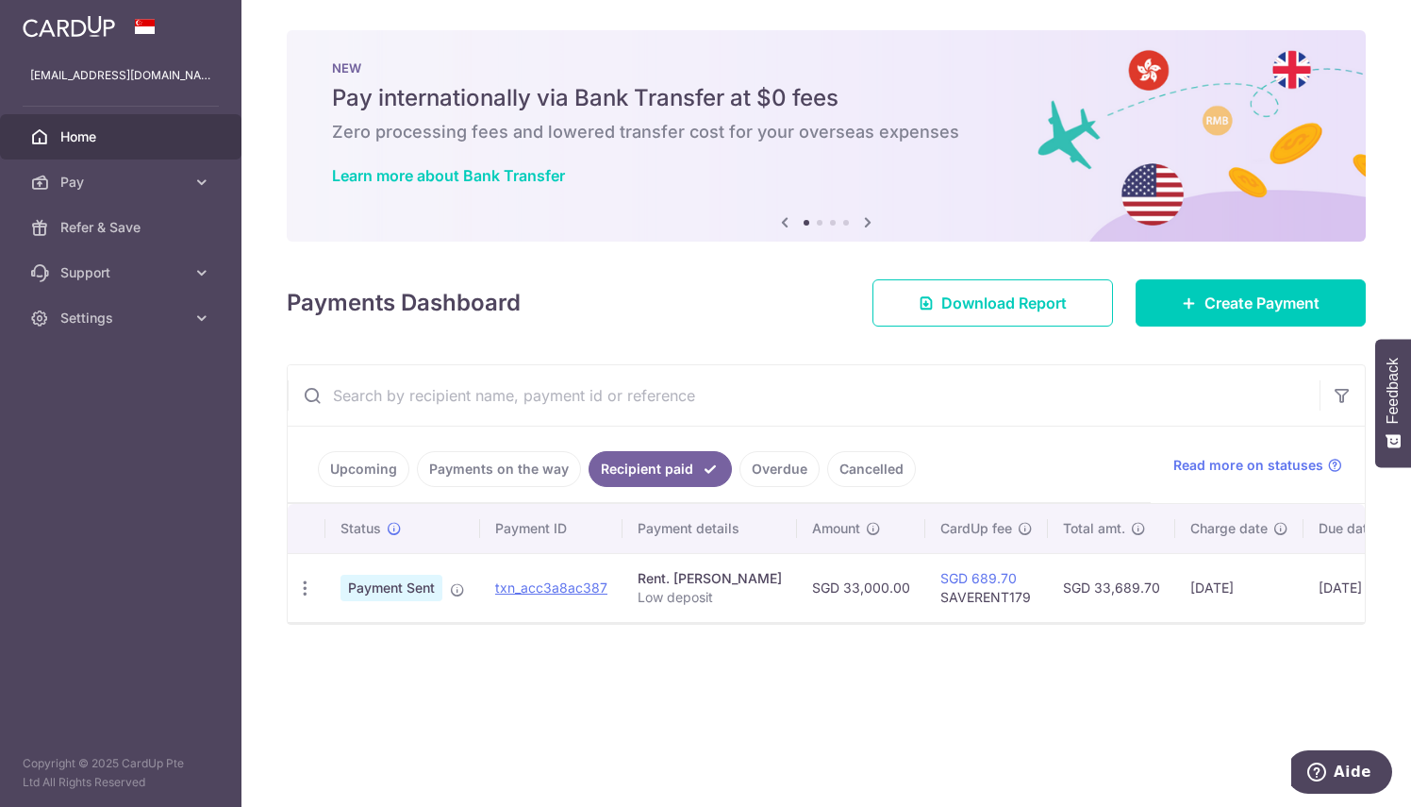 The image size is (1411, 807). I want to click on td: SGD 33,000.00, so click(861, 587).